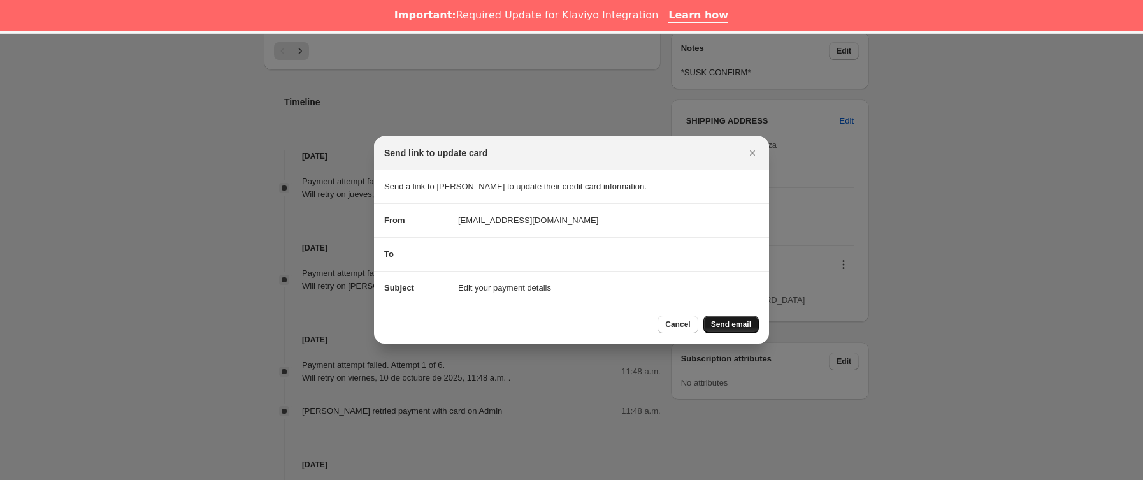 The width and height of the screenshot is (1143, 480). I want to click on h2: Send link to update card, so click(436, 153).